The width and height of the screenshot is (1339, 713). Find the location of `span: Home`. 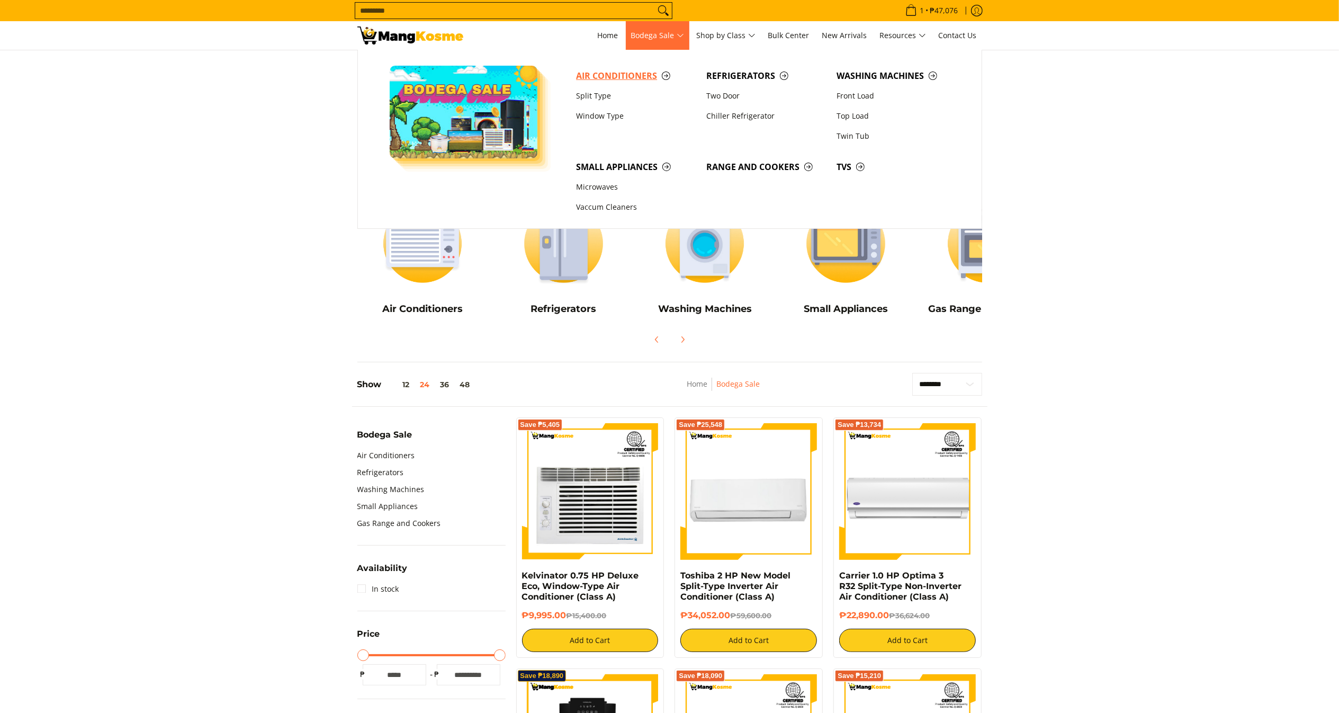

span: Home is located at coordinates (608, 35).